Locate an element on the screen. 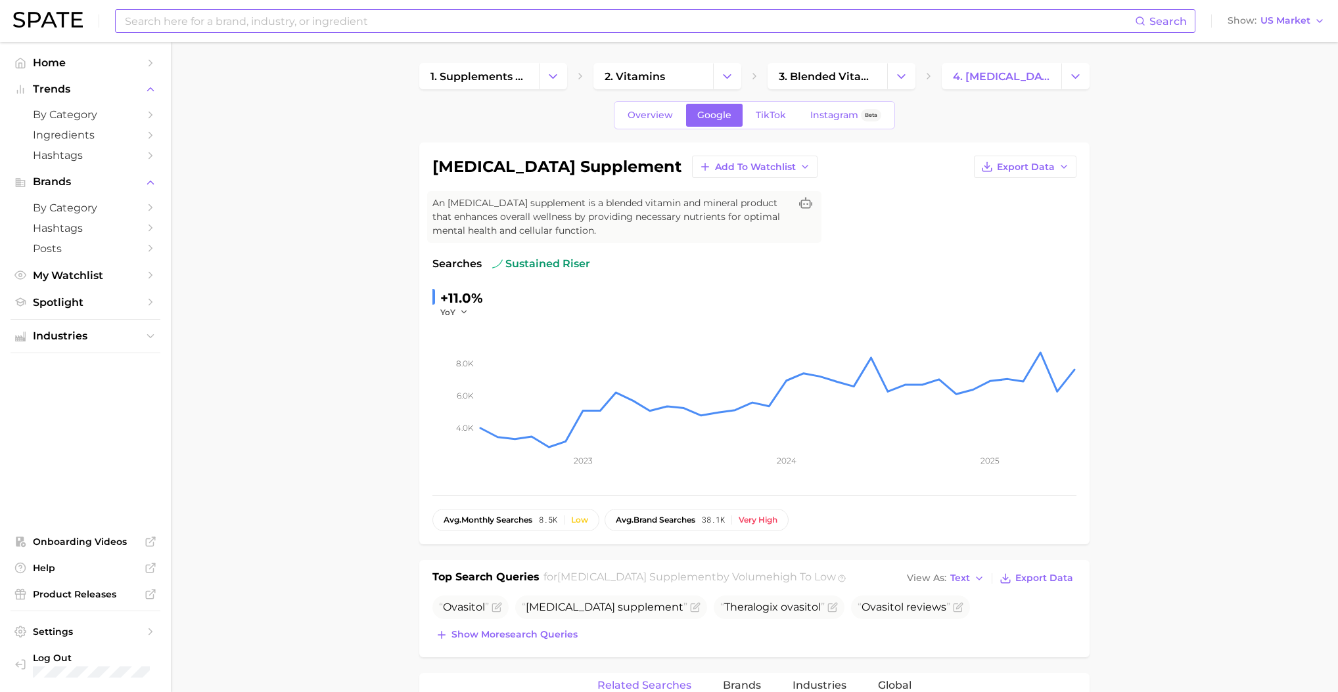 Image resolution: width=1338 pixels, height=692 pixels. span: Instagram is located at coordinates (834, 115).